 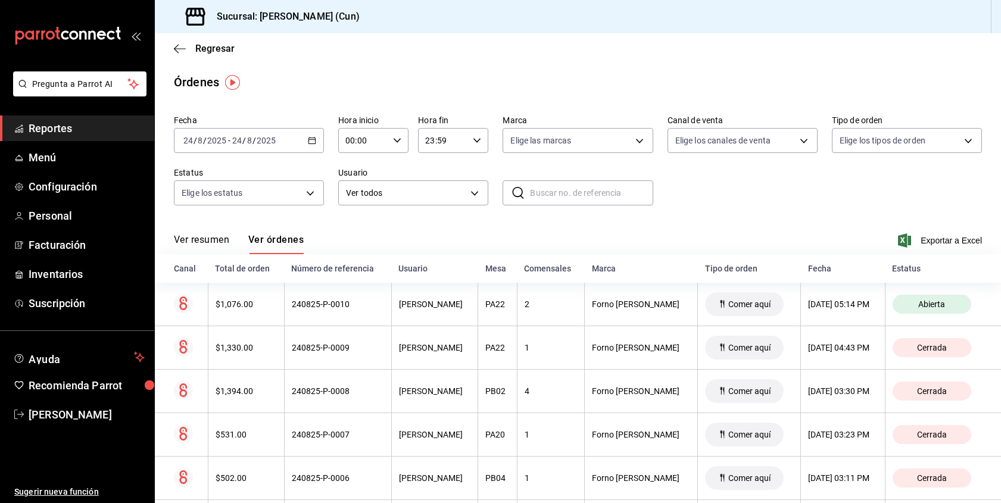 What do you see at coordinates (136, 36) in the screenshot?
I see `button: open_drawer_menu` at bounding box center [136, 36].